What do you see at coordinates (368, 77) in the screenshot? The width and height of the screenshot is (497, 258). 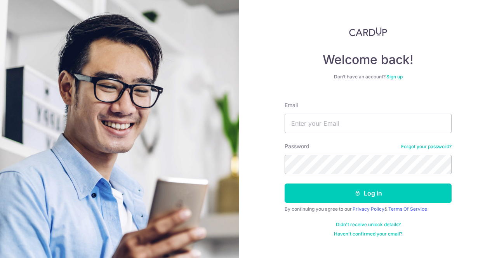 I see `div: Don’t have an account?` at bounding box center [368, 77].